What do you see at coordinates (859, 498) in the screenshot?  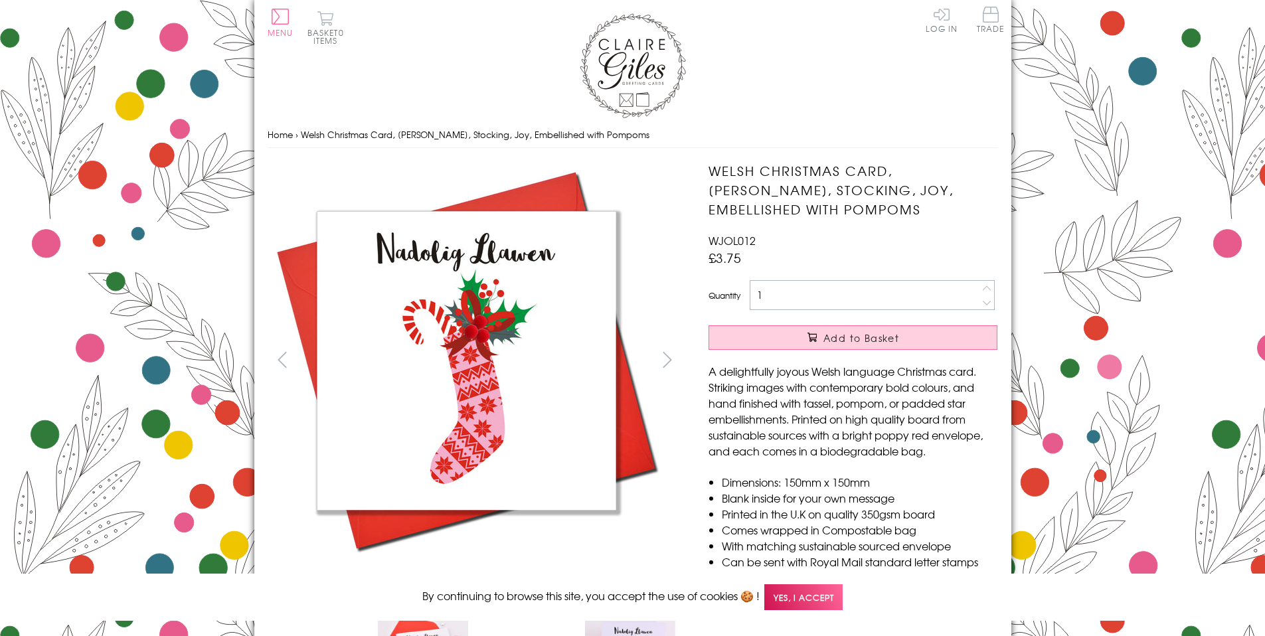 I see `li: Blank inside for your own message` at bounding box center [859, 498].